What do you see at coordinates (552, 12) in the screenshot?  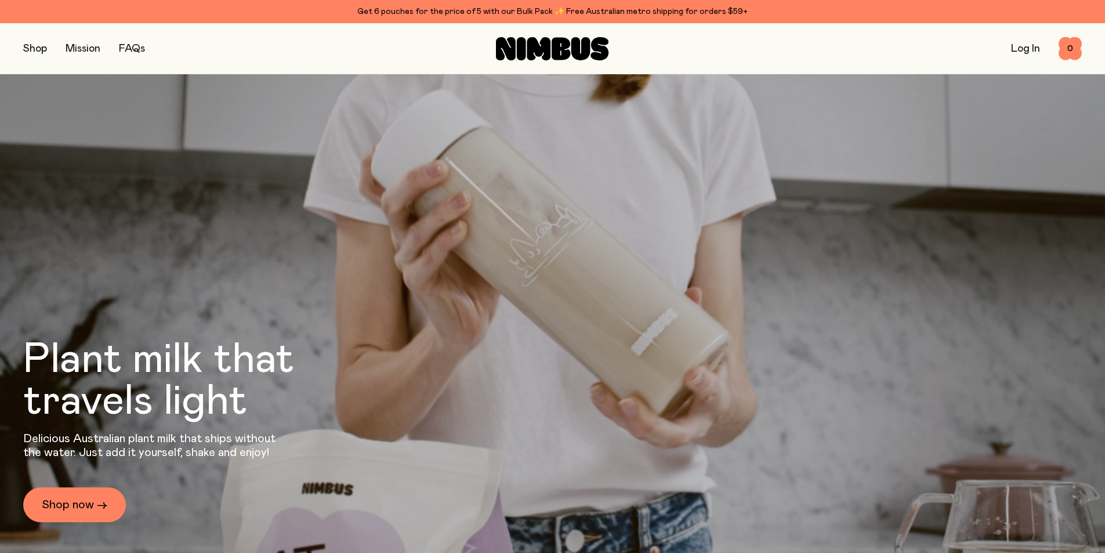 I see `div: Get 6 pouches for the price of 5 with our Bulk Pack ✨ Free Australian metro shipping for orders $59+` at bounding box center [552, 12].